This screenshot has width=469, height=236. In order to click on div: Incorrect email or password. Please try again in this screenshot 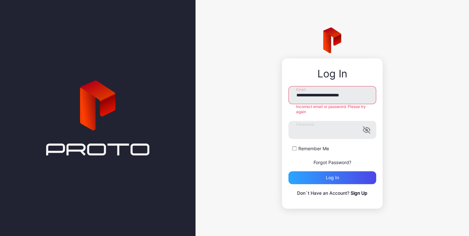, I will do `click(333, 109)`.